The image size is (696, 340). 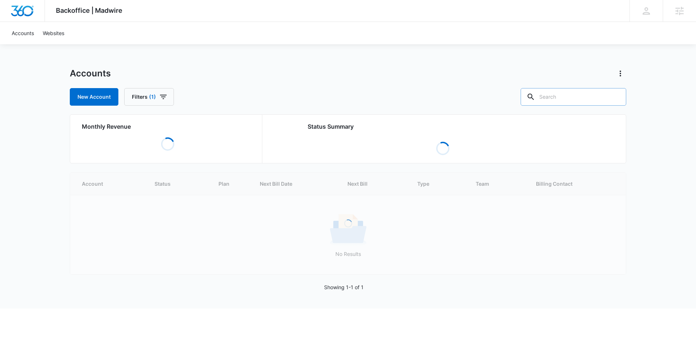 I want to click on a: Accounts, so click(x=23, y=33).